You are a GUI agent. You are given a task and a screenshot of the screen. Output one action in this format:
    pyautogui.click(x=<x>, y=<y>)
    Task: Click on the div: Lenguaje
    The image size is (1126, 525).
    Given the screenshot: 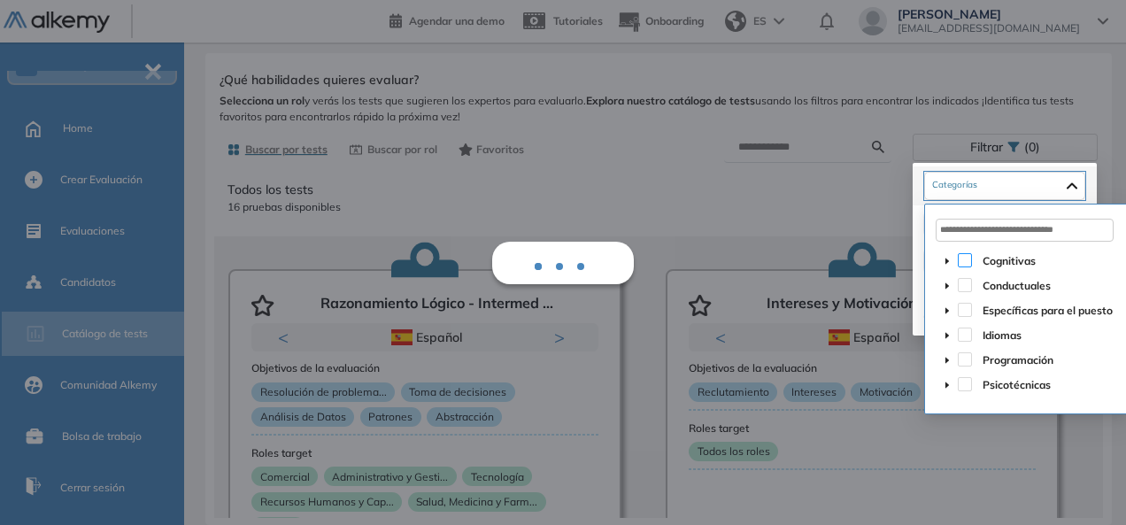 What is the action you would take?
    pyautogui.click(x=1005, y=261)
    